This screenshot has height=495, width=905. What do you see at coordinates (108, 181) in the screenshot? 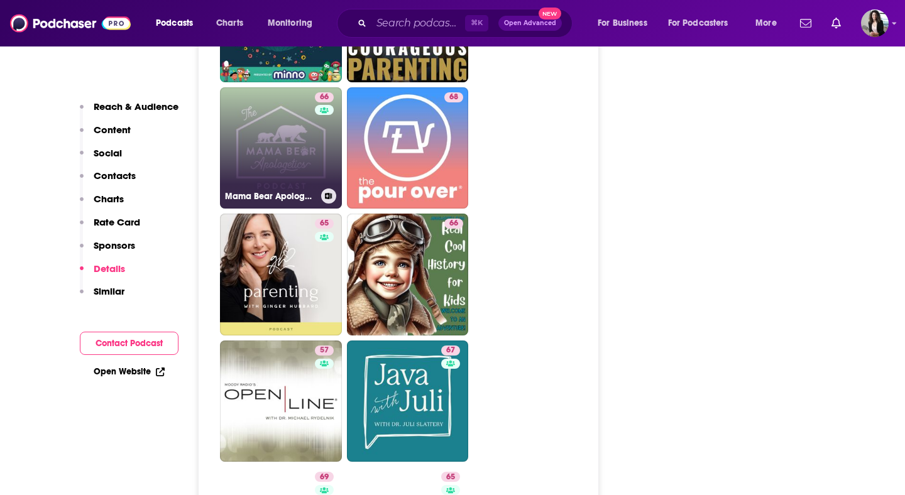
I see `button: Contacts` at bounding box center [108, 181].